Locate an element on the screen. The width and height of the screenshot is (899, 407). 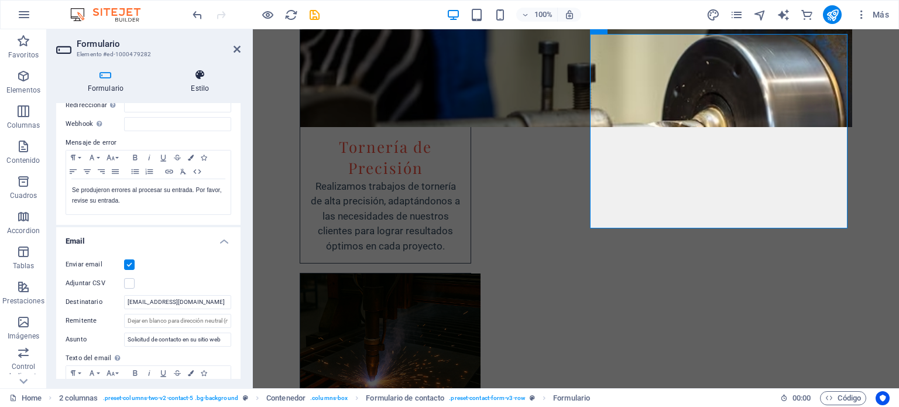
h6: Tiempo de la sesión is located at coordinates (795, 398).